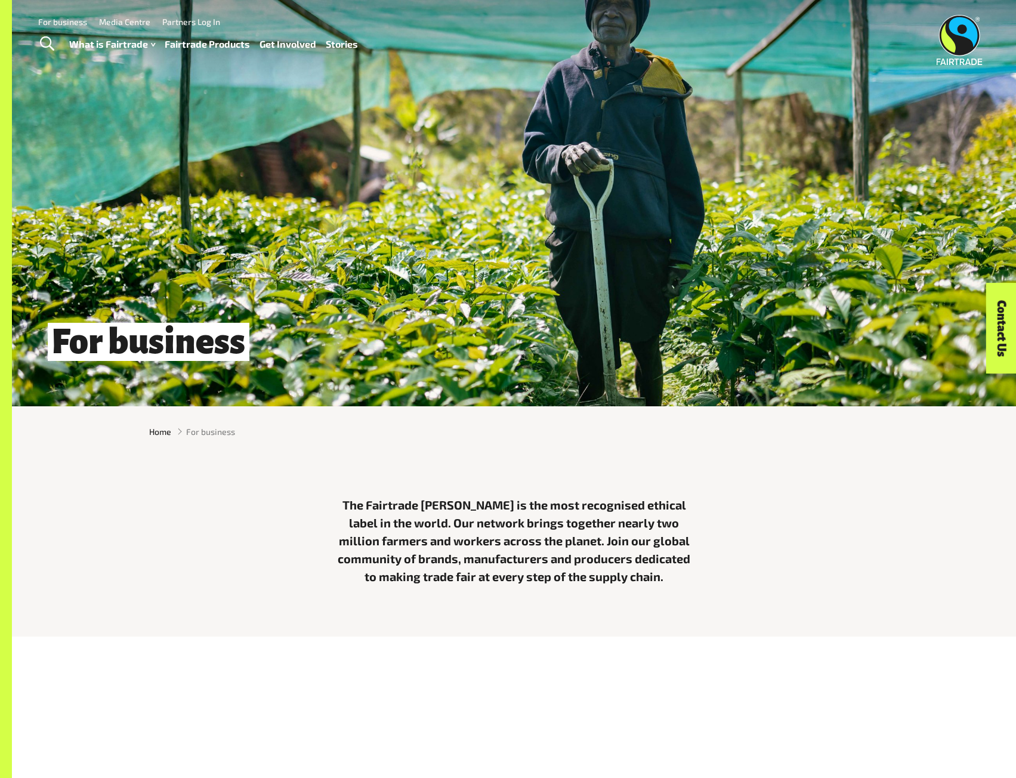 This screenshot has width=1016, height=778. Describe the element at coordinates (959, 40) in the screenshot. I see `img: Fairtrade Australia New Zealand logo` at that location.